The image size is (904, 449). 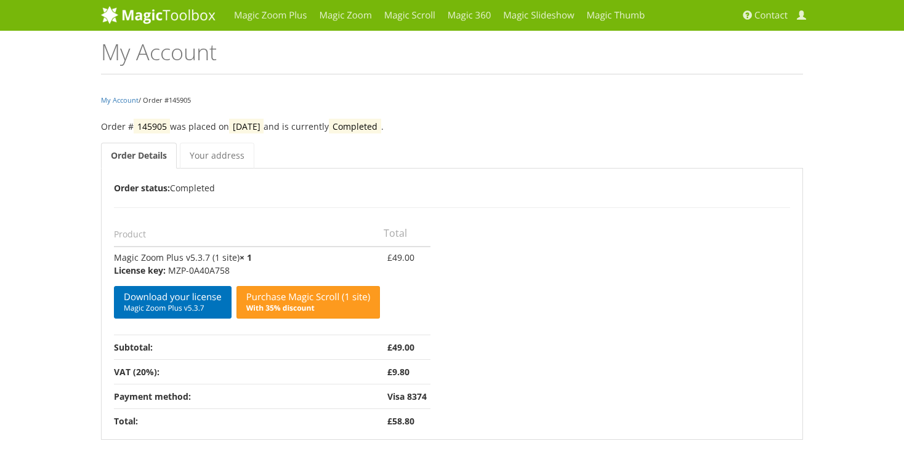 I want to click on th: Total:, so click(x=249, y=421).